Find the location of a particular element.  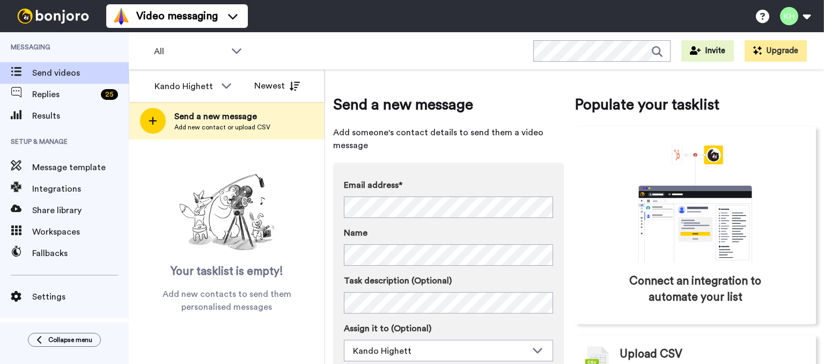

span: Settings is located at coordinates (80, 297).